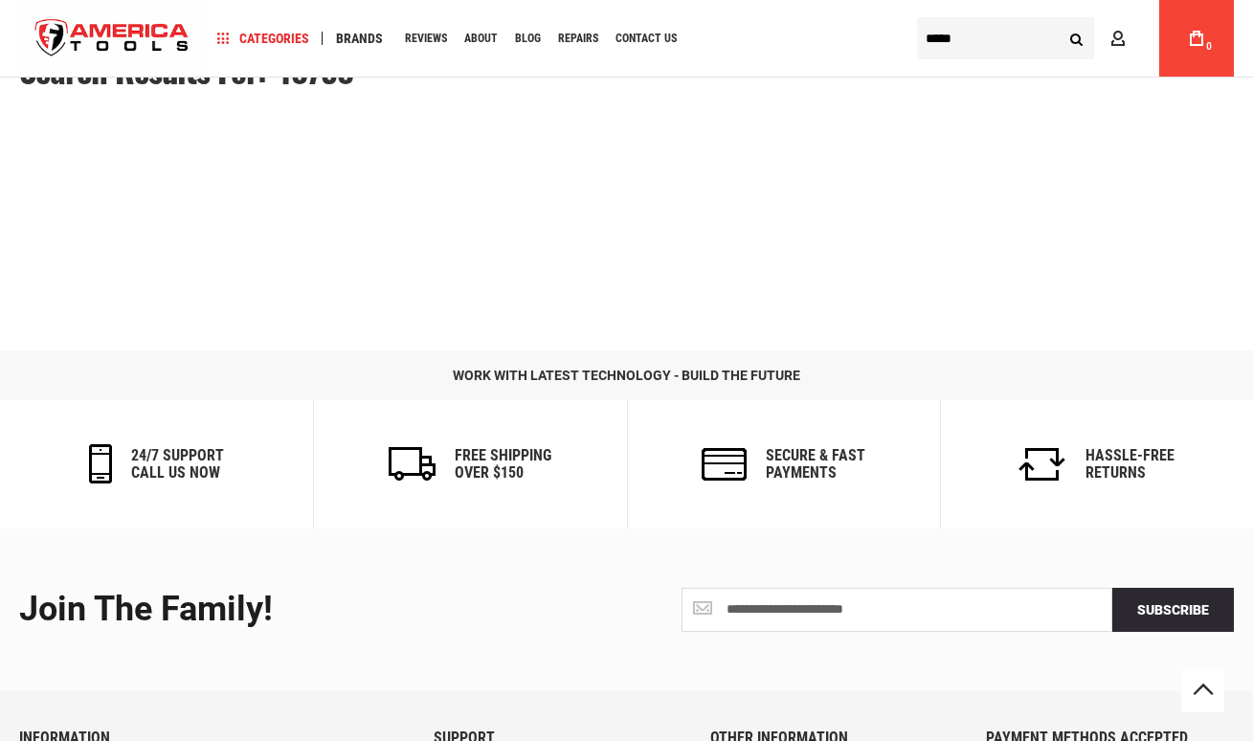 This screenshot has height=741, width=1253. What do you see at coordinates (263, 38) in the screenshot?
I see `a: Categories` at bounding box center [263, 38].